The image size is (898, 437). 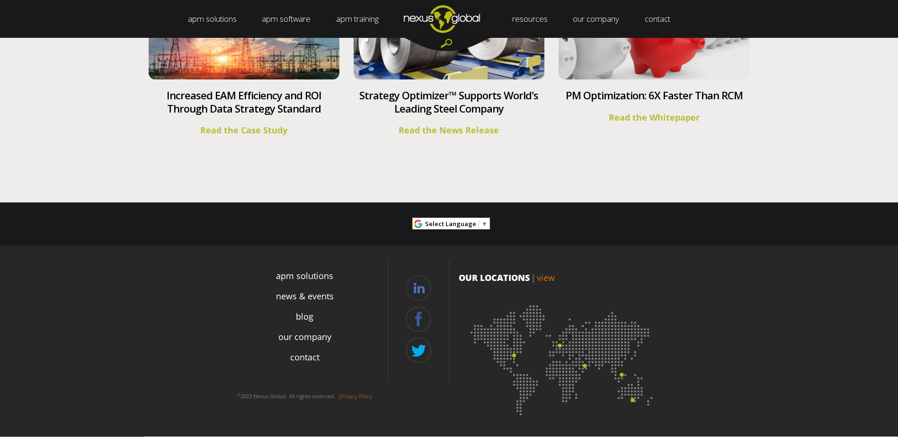 I want to click on a: apm solutions, so click(x=304, y=276).